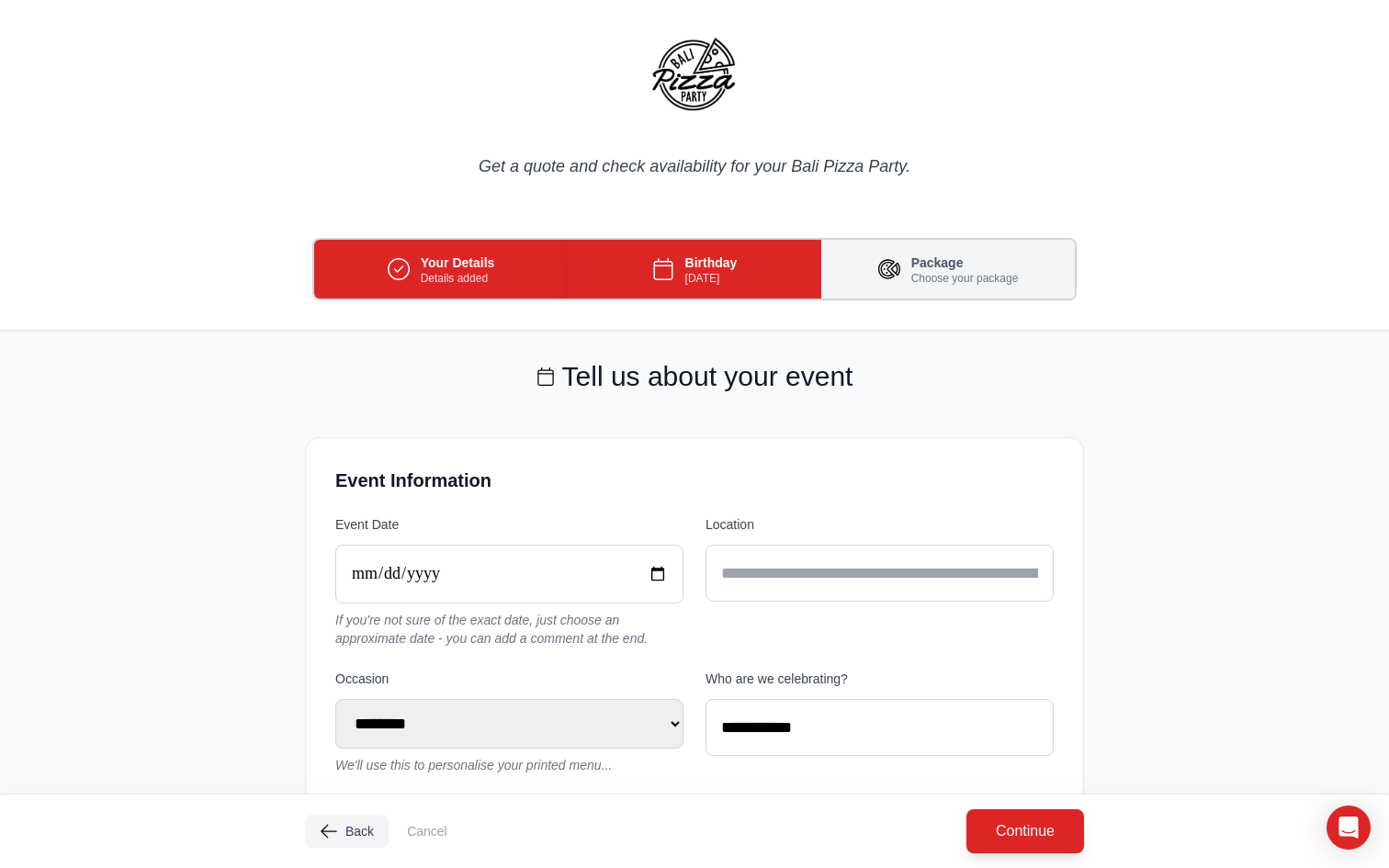 The image size is (1389, 868). I want to click on h3: Event Information, so click(694, 481).